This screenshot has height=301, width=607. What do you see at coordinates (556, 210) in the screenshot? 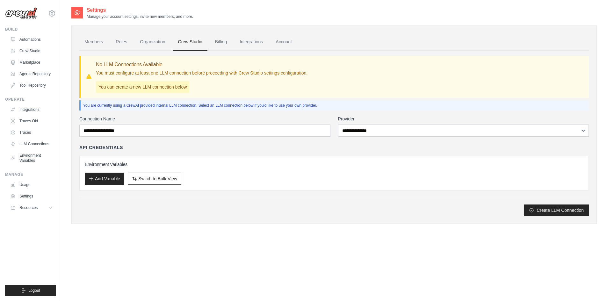
I see `button: Create LLM Connection` at bounding box center [556, 210].